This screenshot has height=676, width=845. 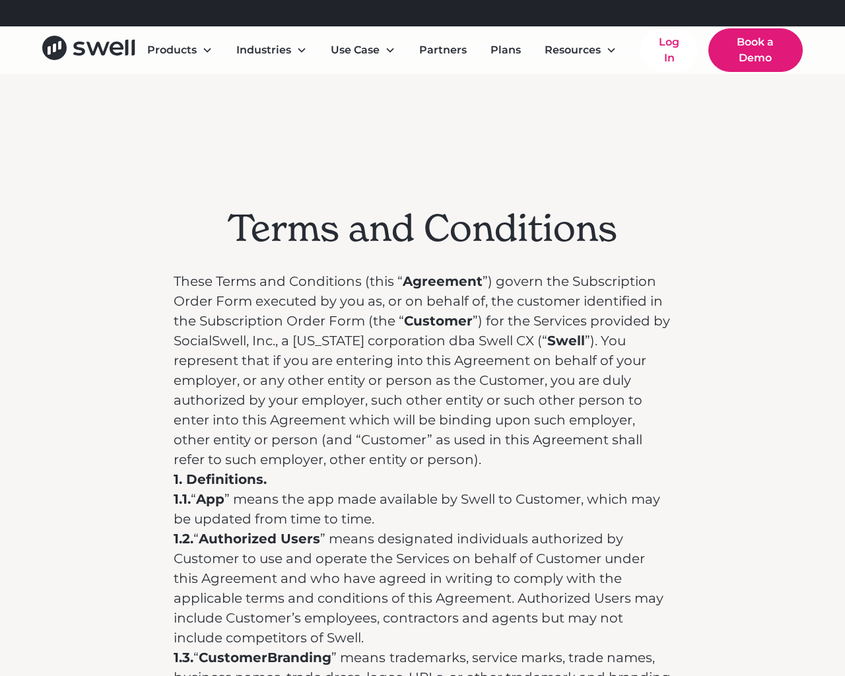 I want to click on strong: 1.2., so click(x=184, y=539).